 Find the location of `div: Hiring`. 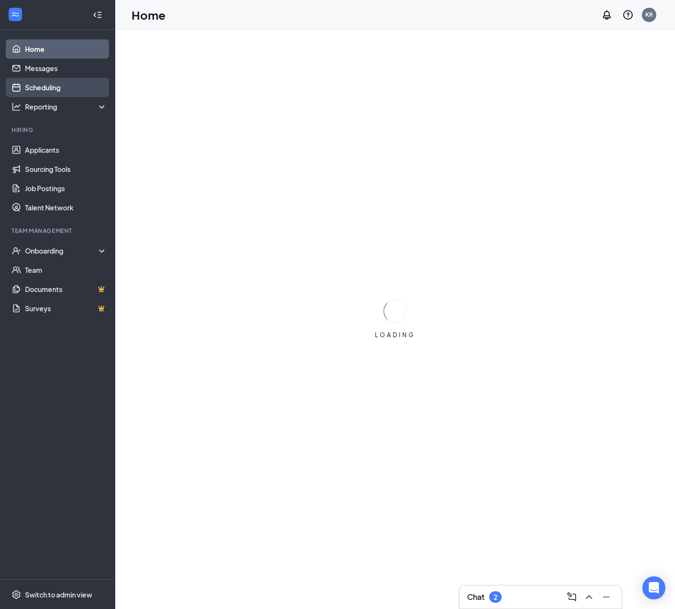

div: Hiring is located at coordinates (58, 130).